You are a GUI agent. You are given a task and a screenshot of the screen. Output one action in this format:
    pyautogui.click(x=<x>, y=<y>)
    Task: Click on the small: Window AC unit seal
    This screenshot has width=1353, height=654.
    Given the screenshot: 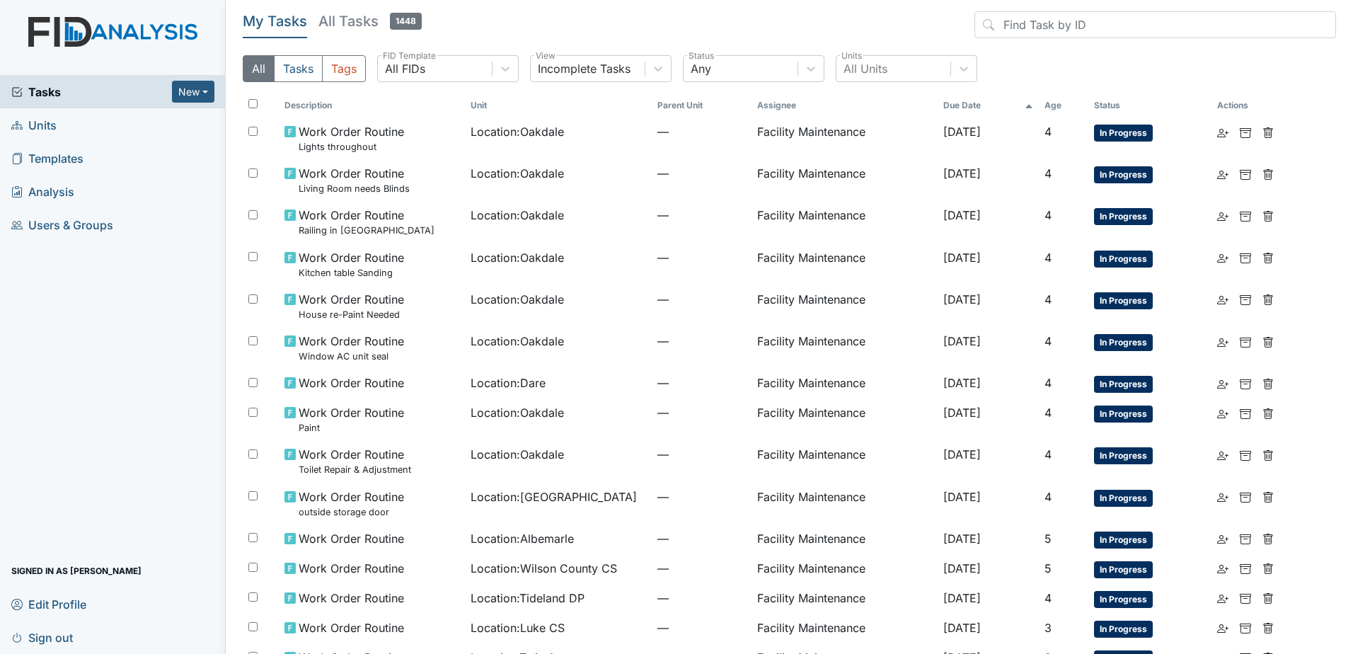 What is the action you would take?
    pyautogui.click(x=351, y=356)
    